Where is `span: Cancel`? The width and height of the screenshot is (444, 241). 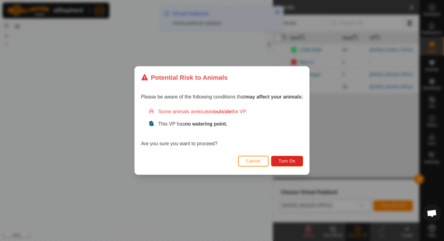 span: Cancel is located at coordinates (253, 161).